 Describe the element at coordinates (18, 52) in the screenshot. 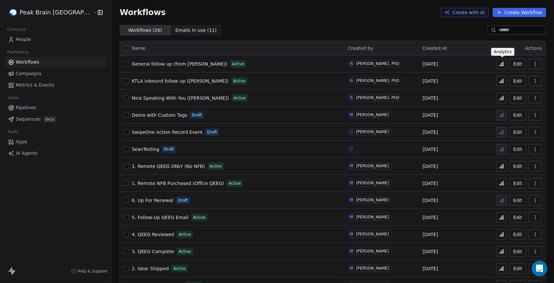

I see `span: Marketing` at that location.